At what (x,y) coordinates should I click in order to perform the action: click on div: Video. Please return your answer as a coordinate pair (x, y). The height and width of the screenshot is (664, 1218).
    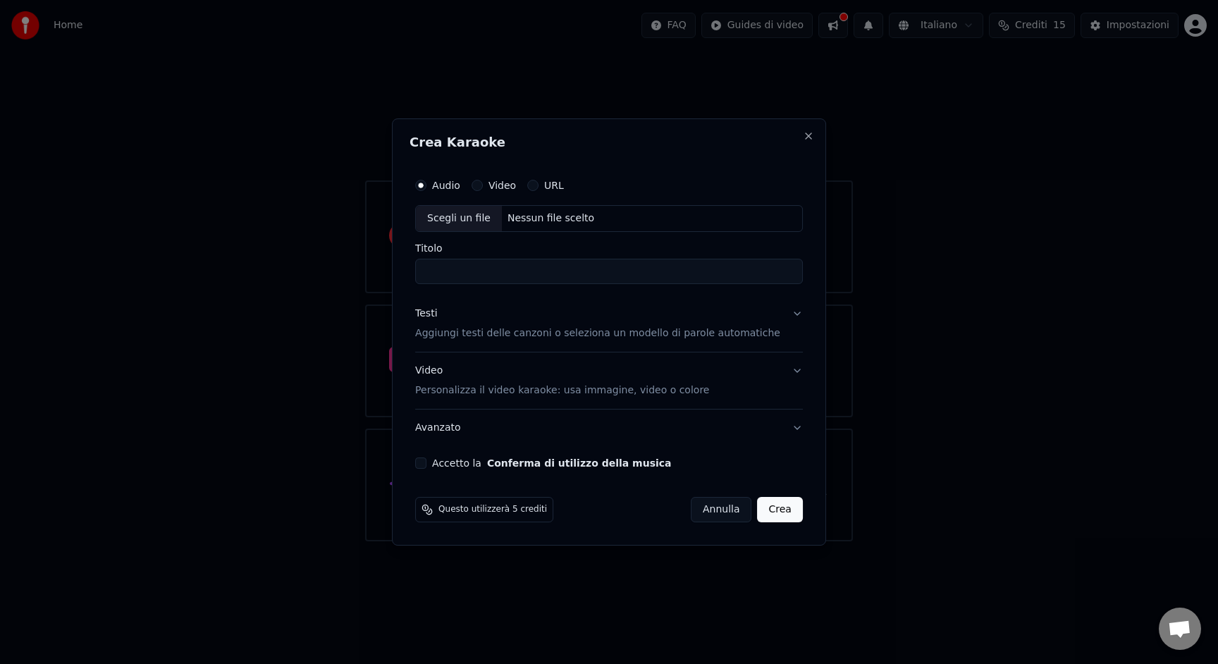
    Looking at the image, I should click on (562, 381).